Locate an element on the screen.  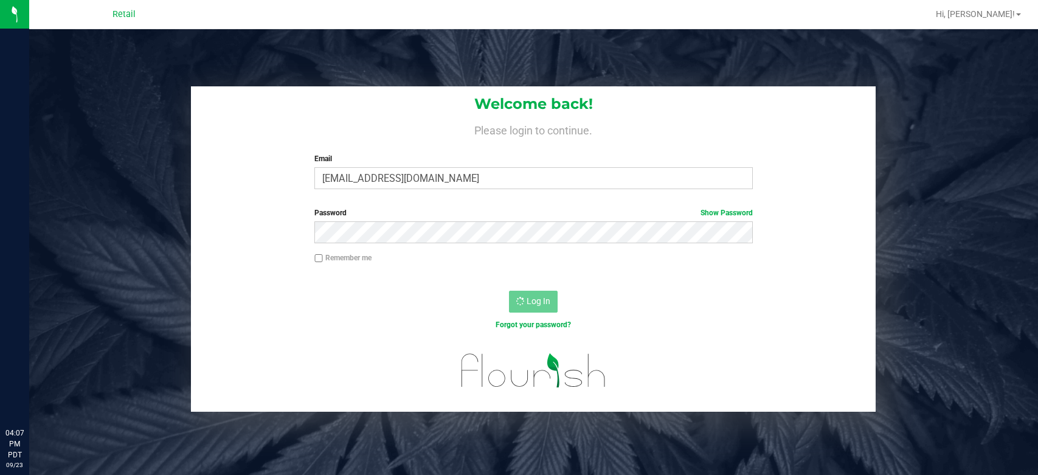
label: Email is located at coordinates (533, 159).